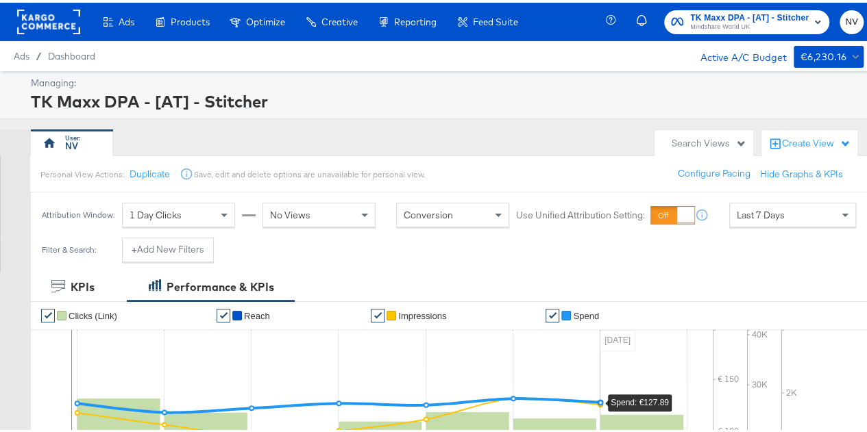 This screenshot has width=867, height=432. Describe the element at coordinates (190, 19) in the screenshot. I see `span: Products` at that location.